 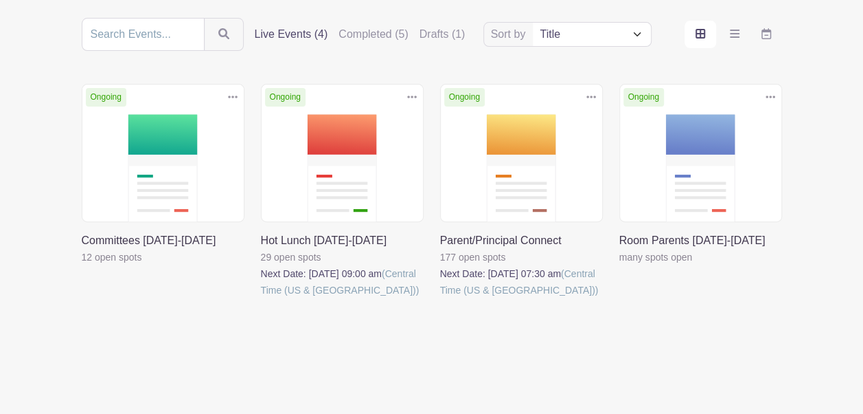 I want to click on input: Search Events..., so click(x=143, y=34).